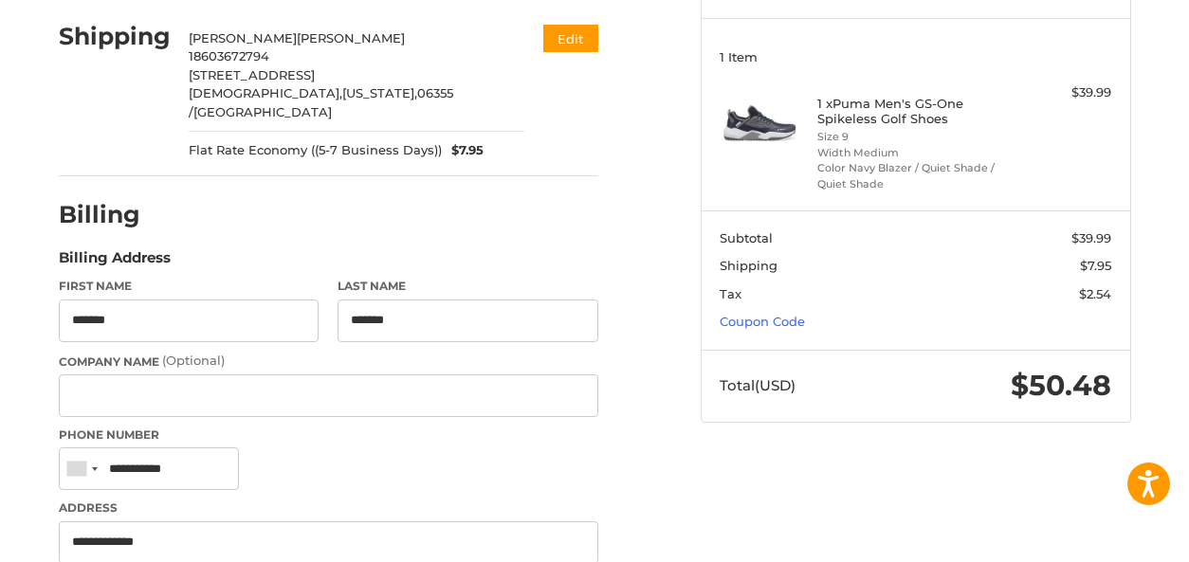 Image resolution: width=1189 pixels, height=562 pixels. What do you see at coordinates (746, 238) in the screenshot?
I see `span: Subtotal` at bounding box center [746, 238].